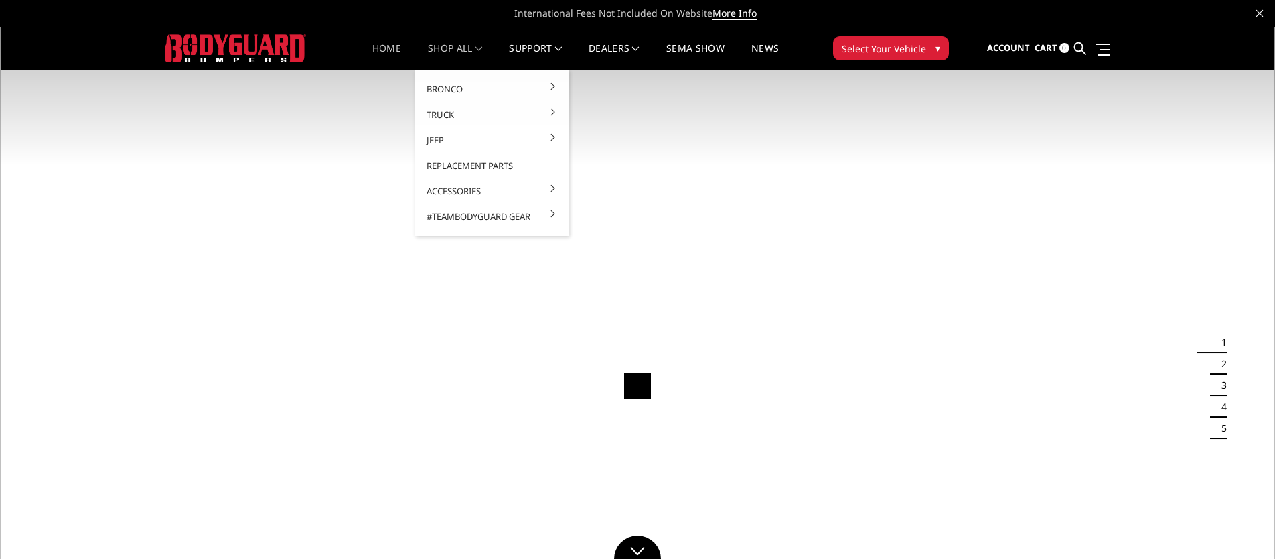 The width and height of the screenshot is (1275, 559). What do you see at coordinates (1064, 48) in the screenshot?
I see `span: 0` at bounding box center [1064, 48].